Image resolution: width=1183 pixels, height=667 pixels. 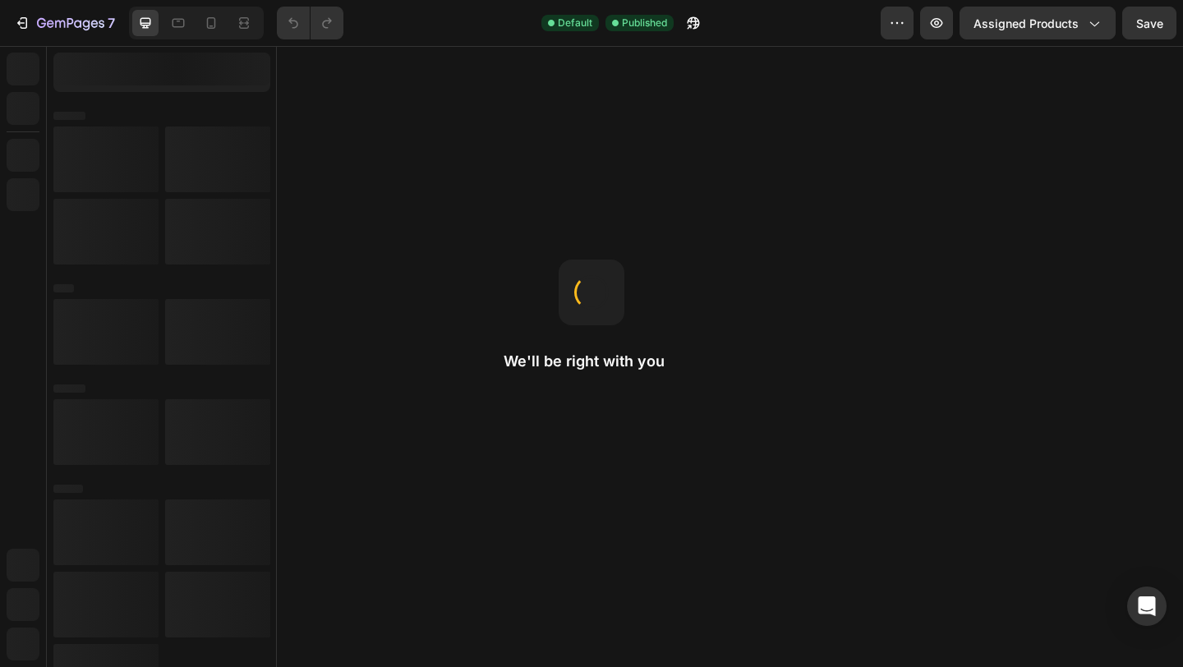 What do you see at coordinates (1147, 606) in the screenshot?
I see `div: Open Intercom Messenger` at bounding box center [1147, 606].